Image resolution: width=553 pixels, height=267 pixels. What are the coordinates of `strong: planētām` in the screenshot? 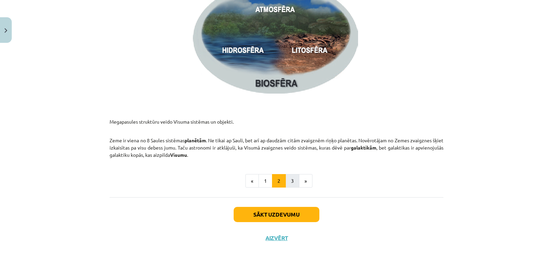 It's located at (195, 140).